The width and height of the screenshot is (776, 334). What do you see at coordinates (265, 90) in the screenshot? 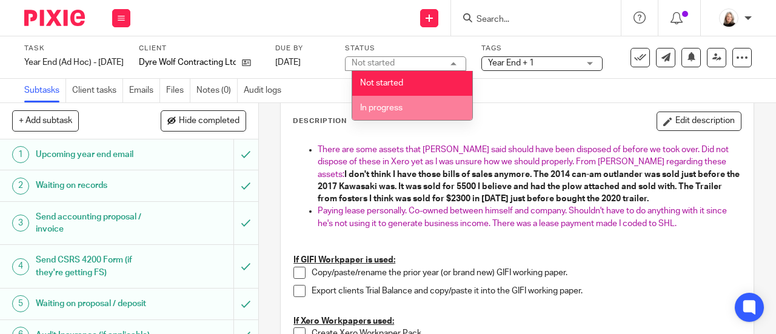
I see `a: Audit logs` at bounding box center [265, 90].